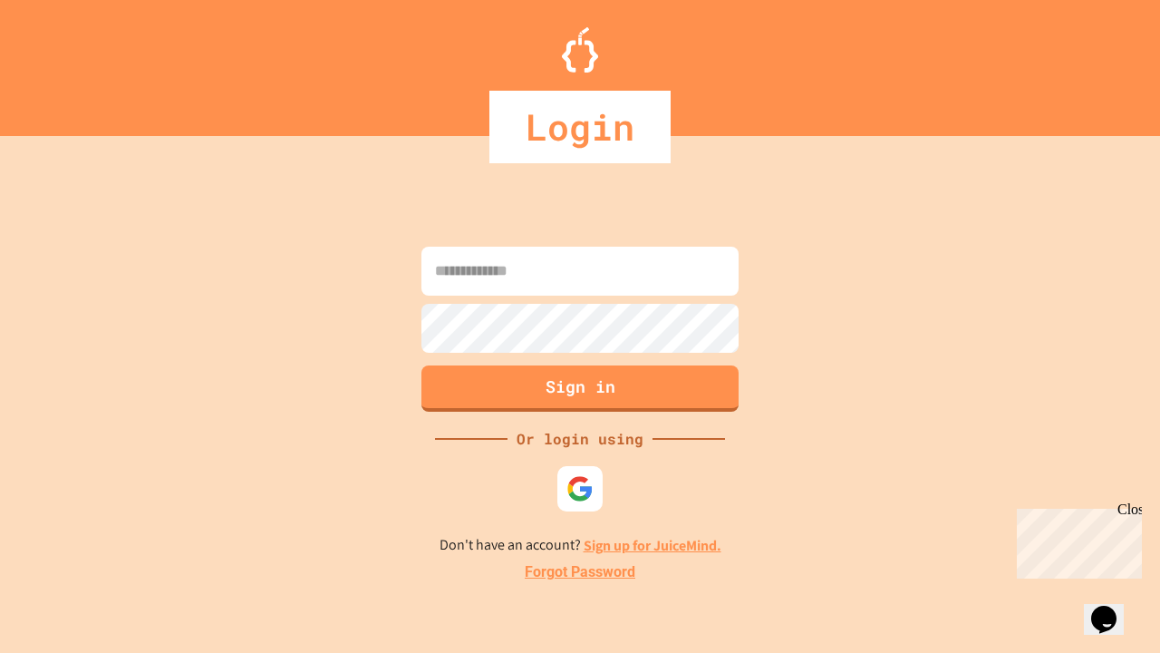 This screenshot has width=1160, height=653. What do you see at coordinates (580, 50) in the screenshot?
I see `img: Logo.svg` at bounding box center [580, 50].